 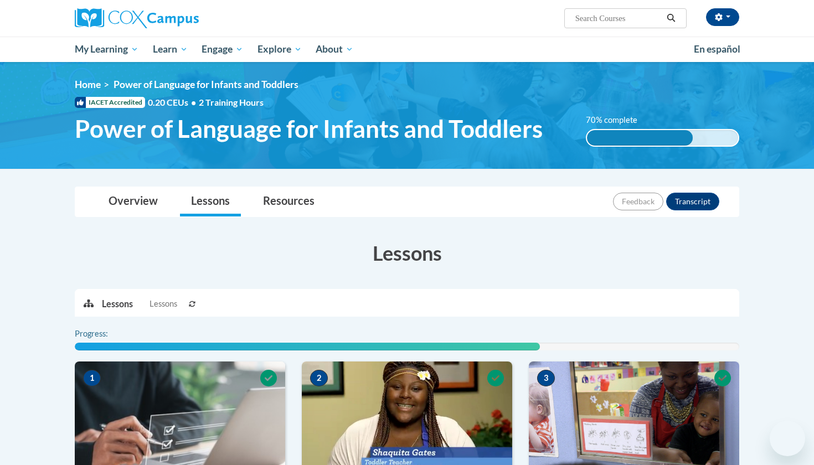 I want to click on a: Overview, so click(x=133, y=202).